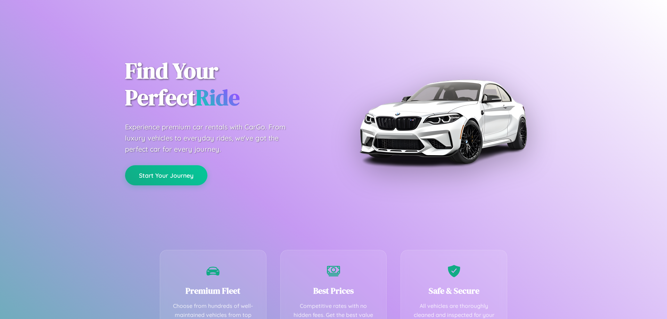 The height and width of the screenshot is (319, 667). I want to click on h3: Safe & Secure, so click(453, 291).